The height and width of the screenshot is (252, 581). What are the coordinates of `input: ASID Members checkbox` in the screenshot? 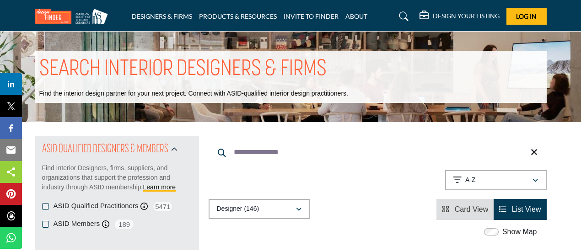 It's located at (45, 224).